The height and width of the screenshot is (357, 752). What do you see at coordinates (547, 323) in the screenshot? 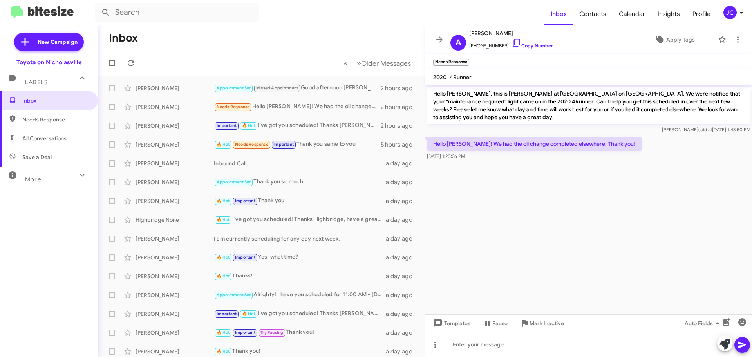
I see `span: Mark Inactive` at bounding box center [547, 323].